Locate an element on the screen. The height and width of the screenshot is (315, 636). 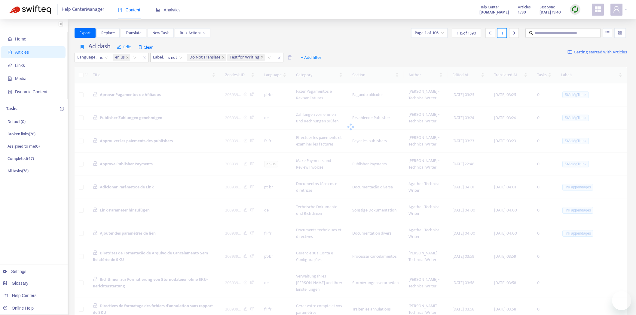
img: image-link is located at coordinates (570, 52).